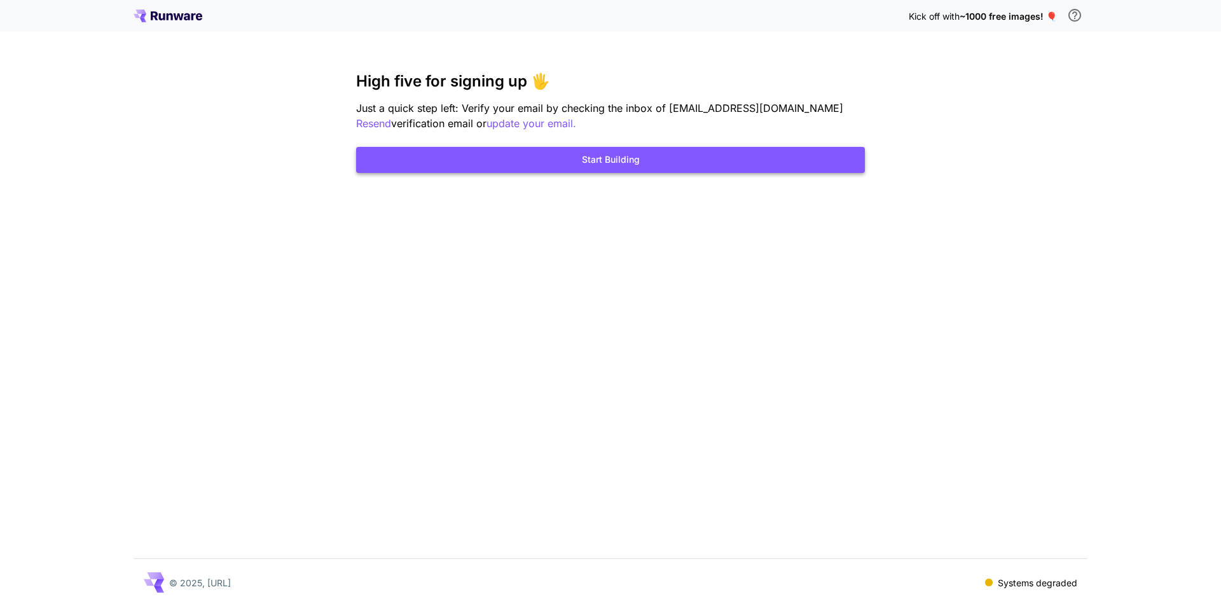  I want to click on p: update your email., so click(531, 123).